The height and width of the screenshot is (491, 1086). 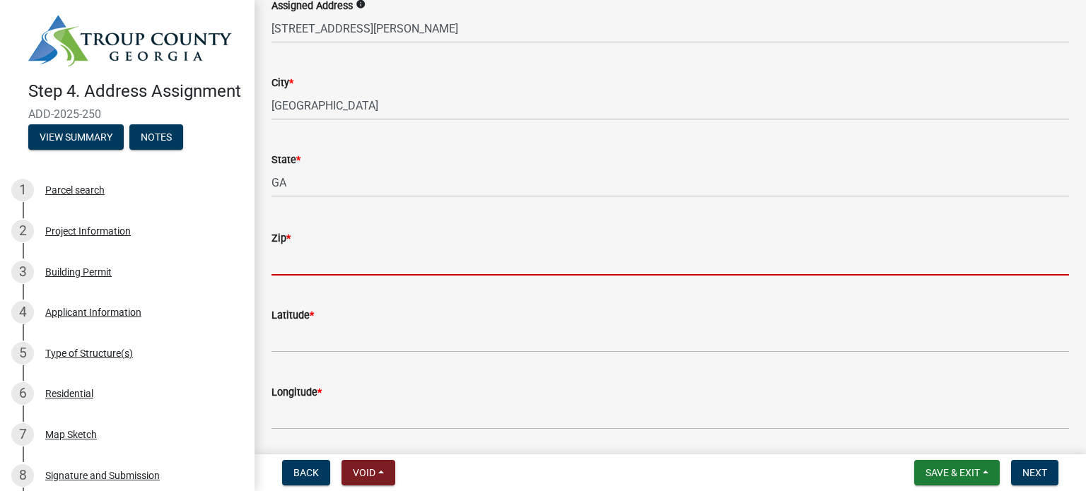 I want to click on img: Troup County, Georgia, so click(x=130, y=40).